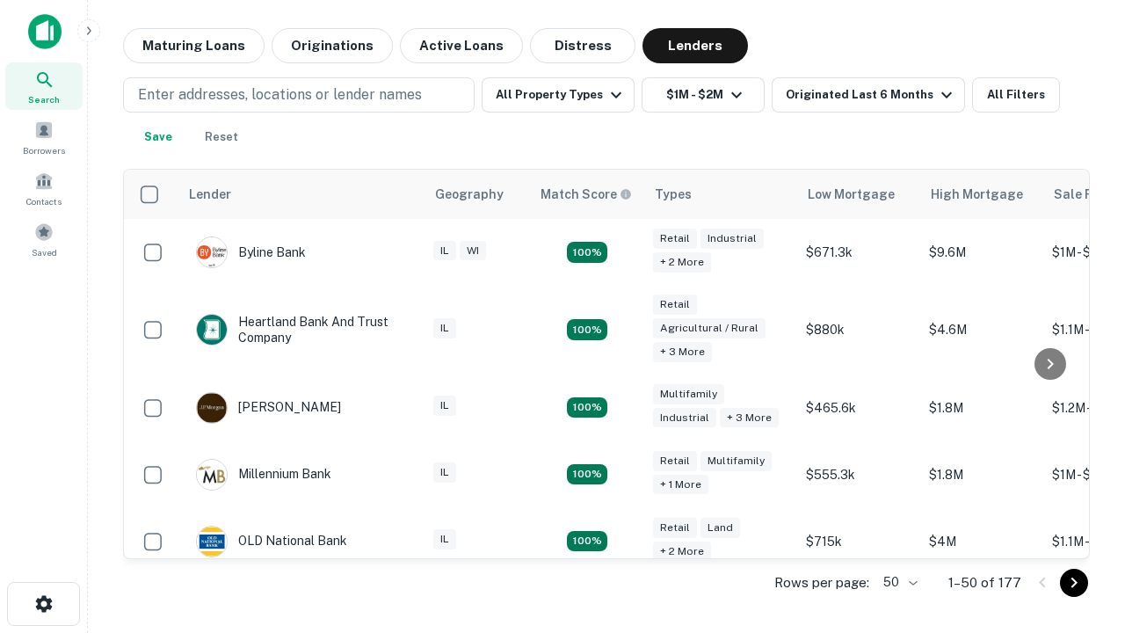 The width and height of the screenshot is (1125, 633). What do you see at coordinates (1081, 478) in the screenshot?
I see `div: Chat Widget` at bounding box center [1081, 478].